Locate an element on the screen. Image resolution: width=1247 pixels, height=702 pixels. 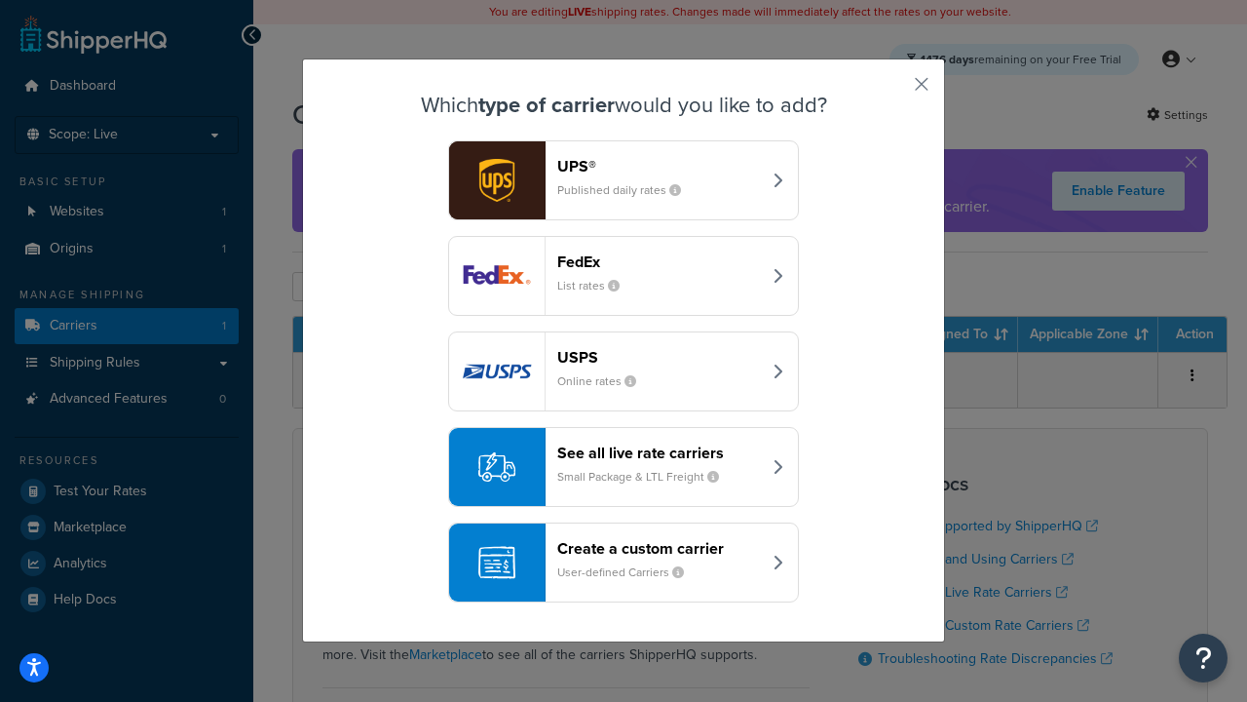
button: Create a custom carrierUser-defined Carriers is located at coordinates (624, 562).